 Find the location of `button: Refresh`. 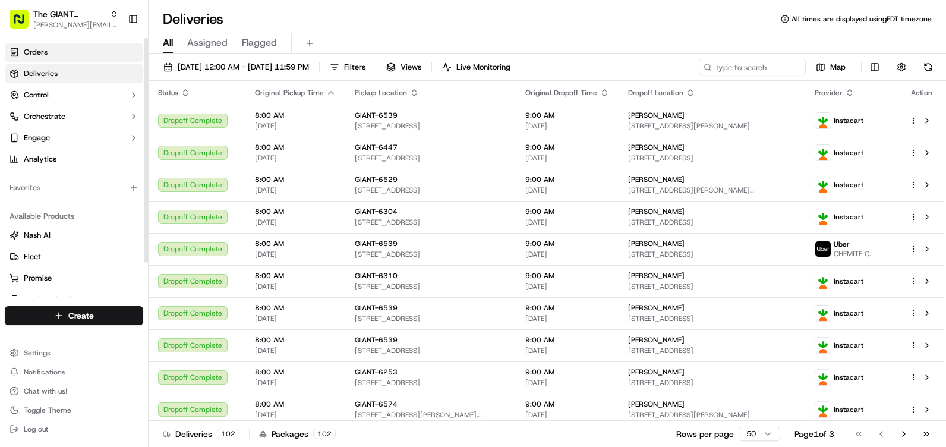

button: Refresh is located at coordinates (929, 67).